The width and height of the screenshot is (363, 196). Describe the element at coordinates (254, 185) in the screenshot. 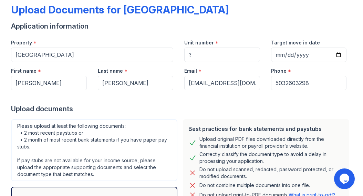

I see `div: Do not combine multiple documents into one file.` at that location.